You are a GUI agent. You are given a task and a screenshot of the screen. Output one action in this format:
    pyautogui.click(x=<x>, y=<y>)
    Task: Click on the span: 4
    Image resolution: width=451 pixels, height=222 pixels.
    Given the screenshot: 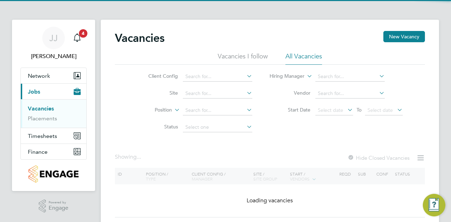 What is the action you would take?
    pyautogui.click(x=83, y=33)
    